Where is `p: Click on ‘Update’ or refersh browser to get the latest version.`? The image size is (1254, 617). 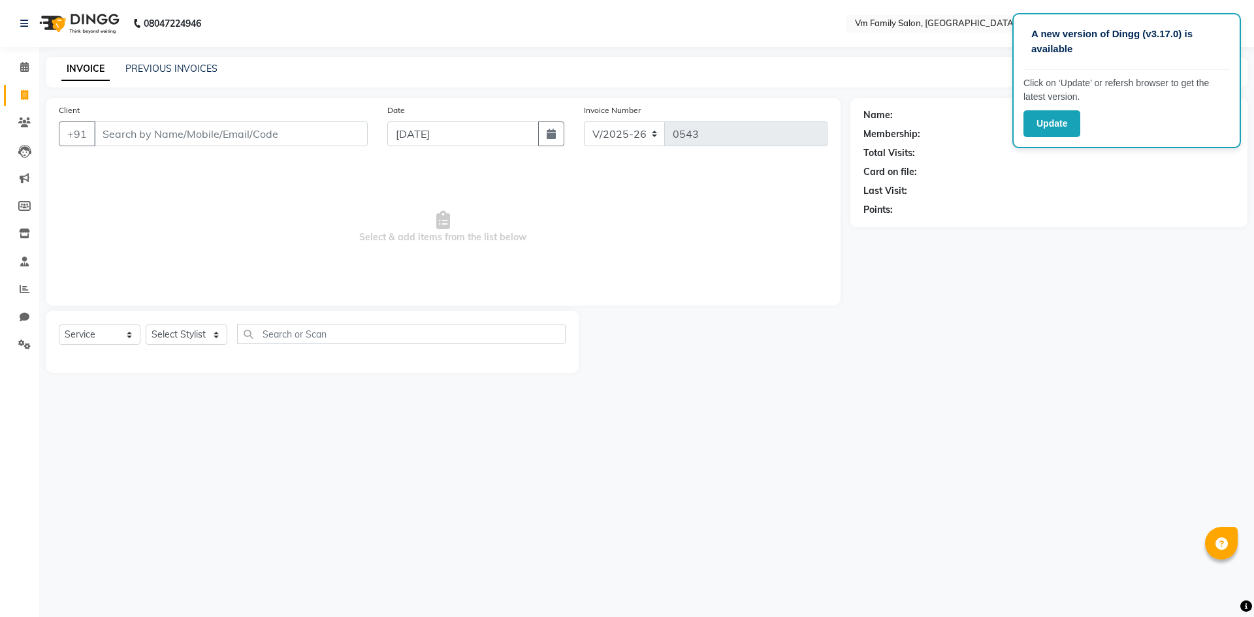
p: Click on ‘Update’ or refersh browser to get the latest version. is located at coordinates (1127, 90).